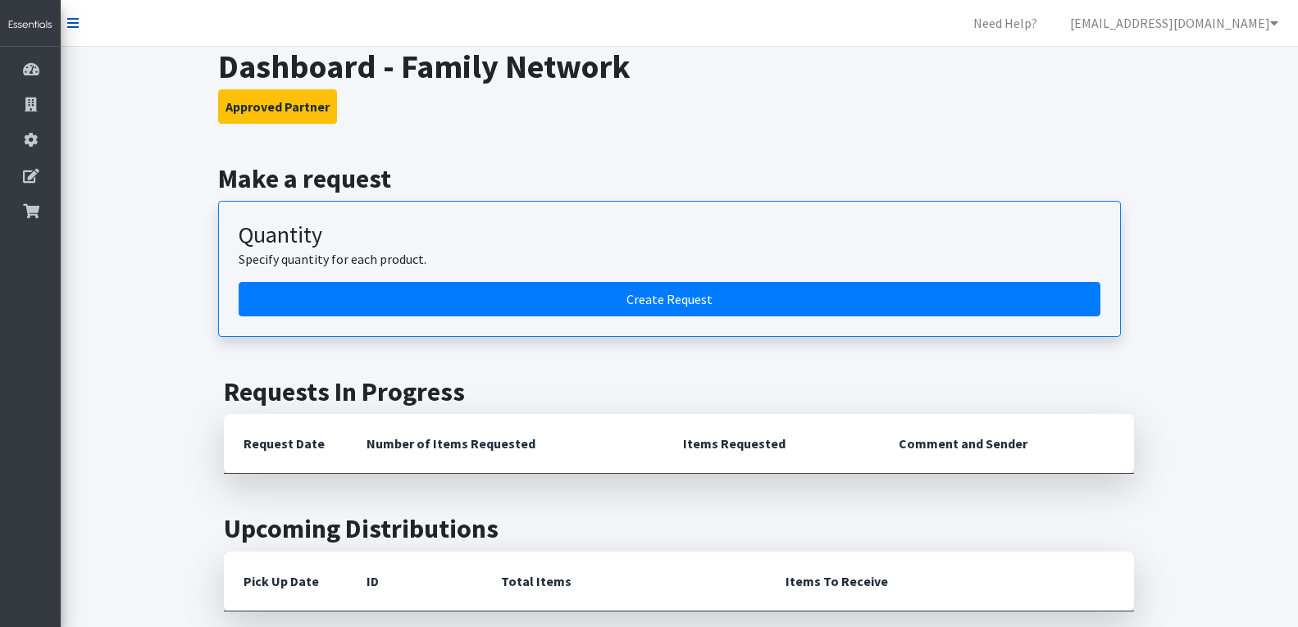  I want to click on th: Items Requested, so click(771, 444).